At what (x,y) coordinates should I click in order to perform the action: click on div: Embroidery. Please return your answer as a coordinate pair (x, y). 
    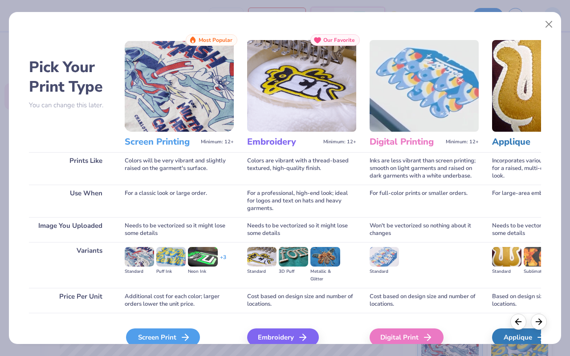
    Looking at the image, I should click on (283, 337).